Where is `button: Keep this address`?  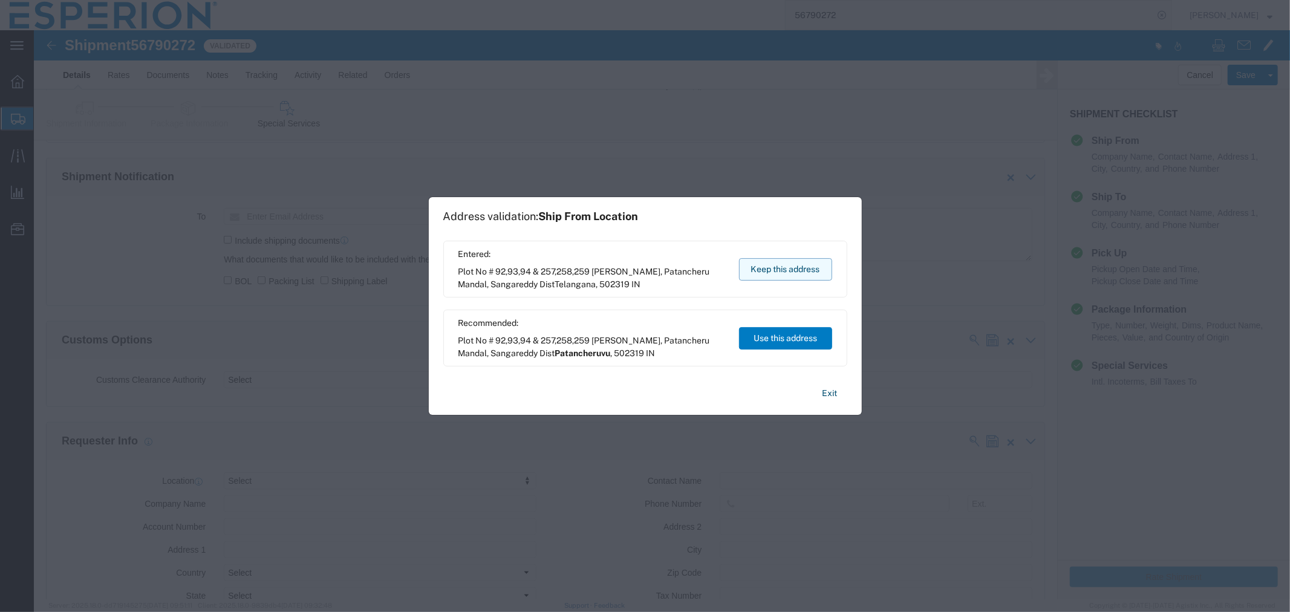 button: Keep this address is located at coordinates (785, 269).